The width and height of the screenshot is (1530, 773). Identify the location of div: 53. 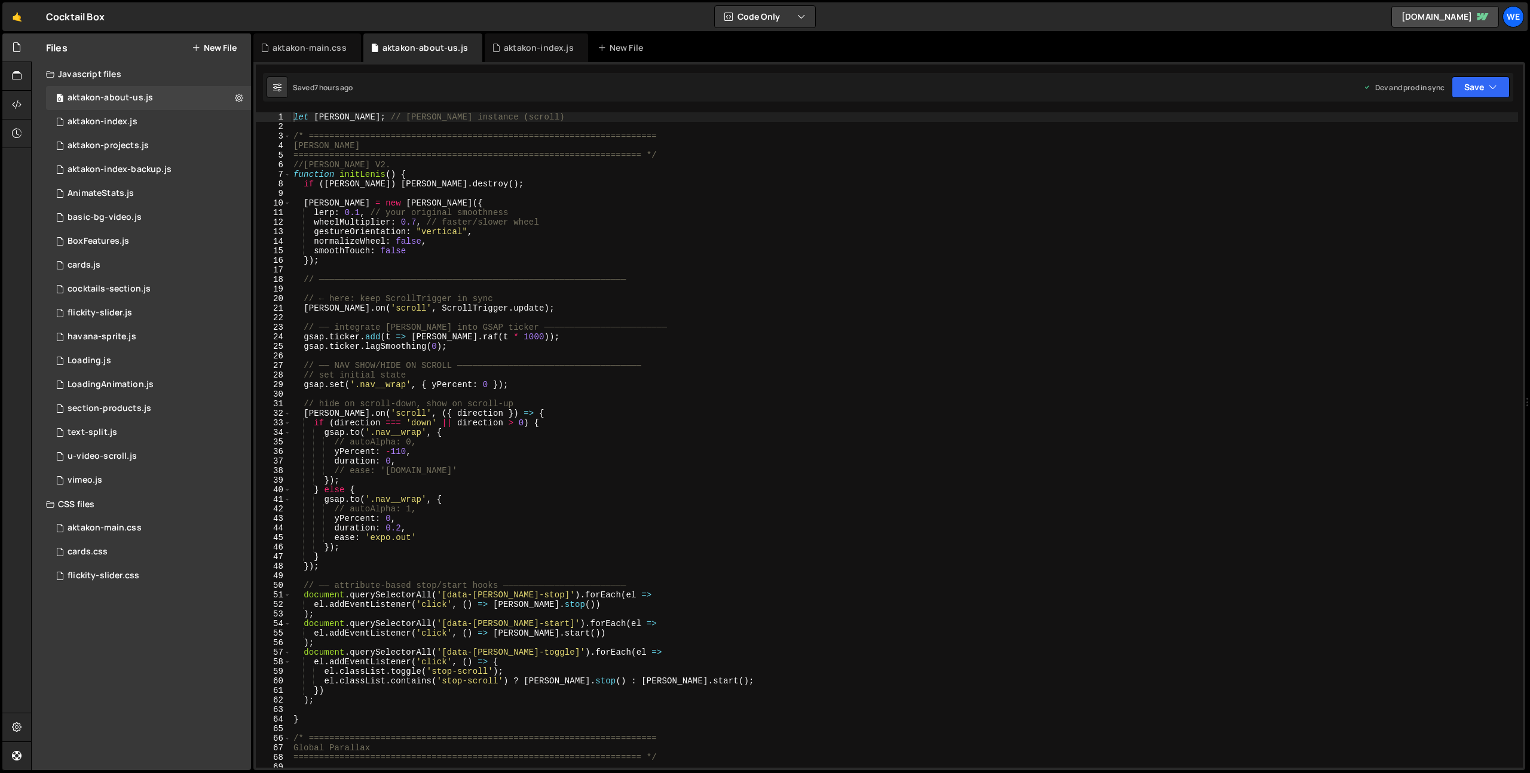
(273, 614).